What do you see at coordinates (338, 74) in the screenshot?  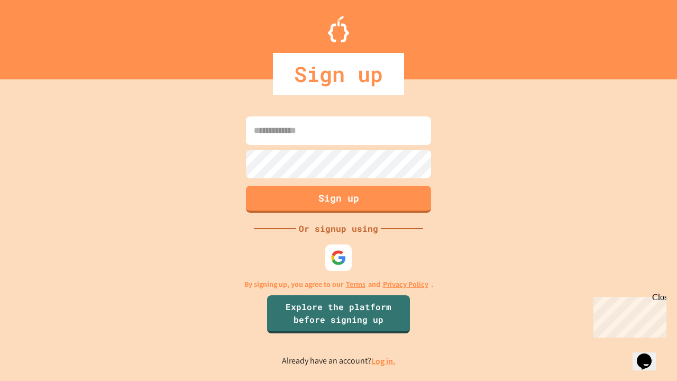 I see `div: Sign up` at bounding box center [338, 74].